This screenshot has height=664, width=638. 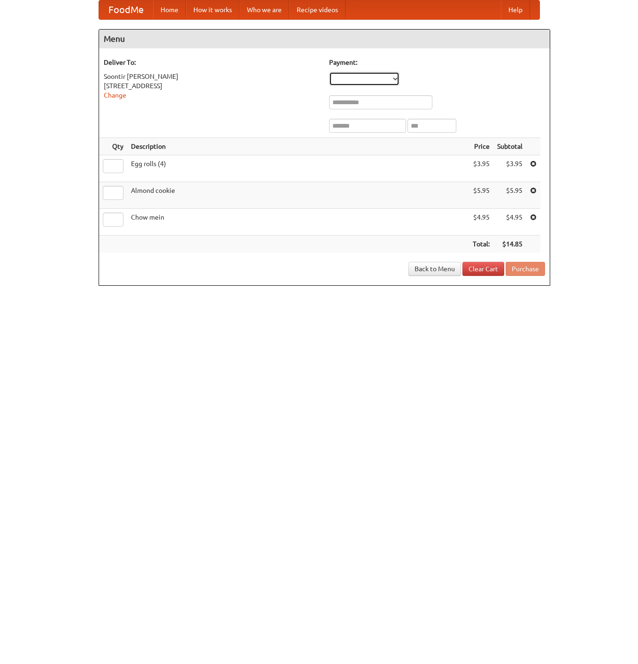 I want to click on th: Price, so click(x=481, y=146).